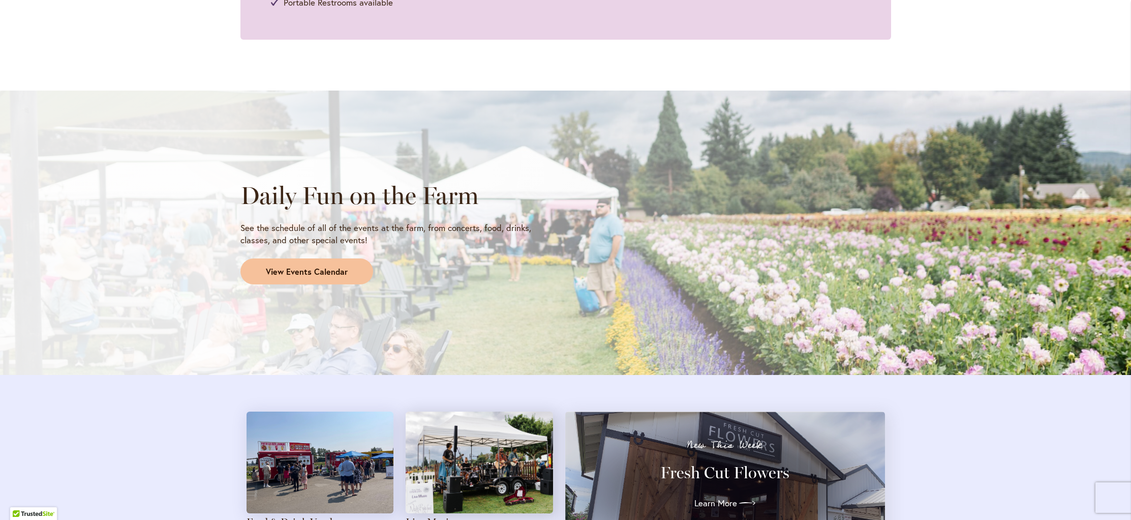  What do you see at coordinates (479, 462) in the screenshot?
I see `img: A four-person band plays with a field of pink dahlias in the background` at bounding box center [479, 462].